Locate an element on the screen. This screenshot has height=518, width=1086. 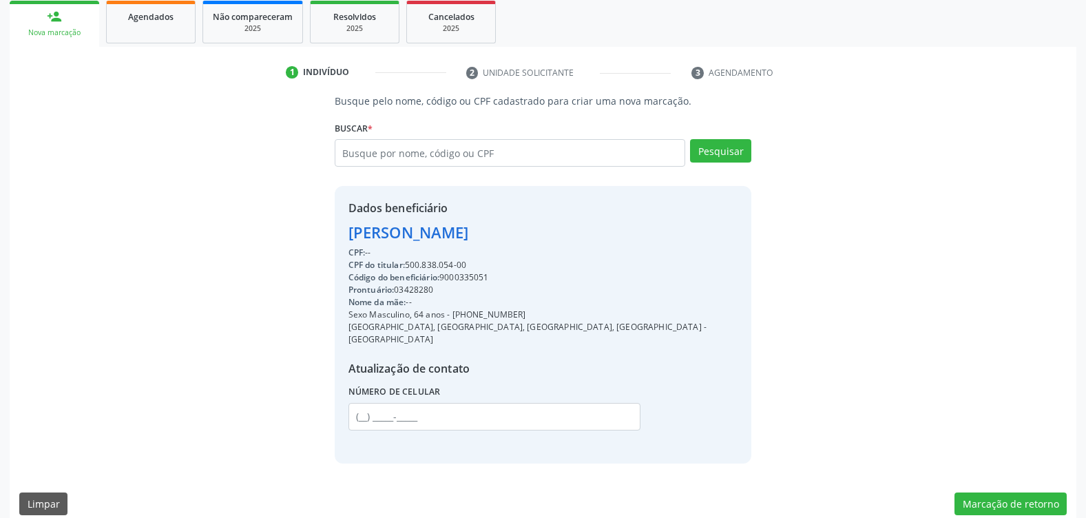
span: Nome da mãe: is located at coordinates (377, 302).